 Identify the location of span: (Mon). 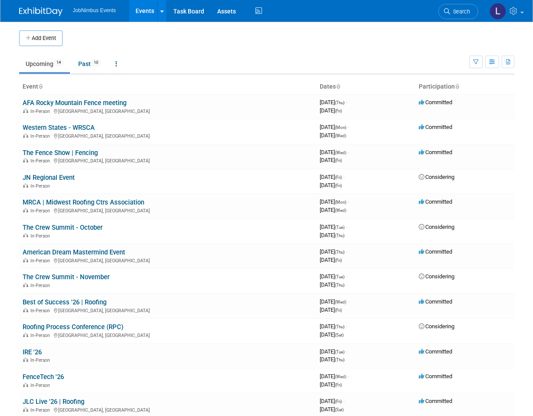
(341, 202).